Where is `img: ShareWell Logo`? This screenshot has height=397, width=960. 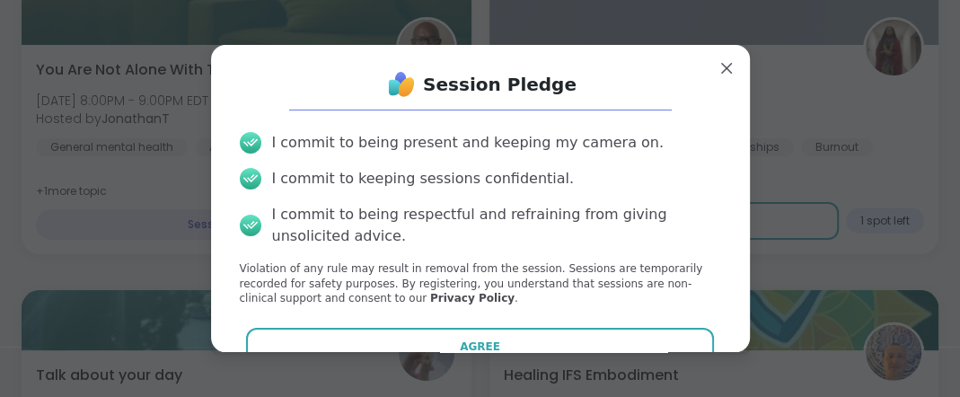 img: ShareWell Logo is located at coordinates (401, 84).